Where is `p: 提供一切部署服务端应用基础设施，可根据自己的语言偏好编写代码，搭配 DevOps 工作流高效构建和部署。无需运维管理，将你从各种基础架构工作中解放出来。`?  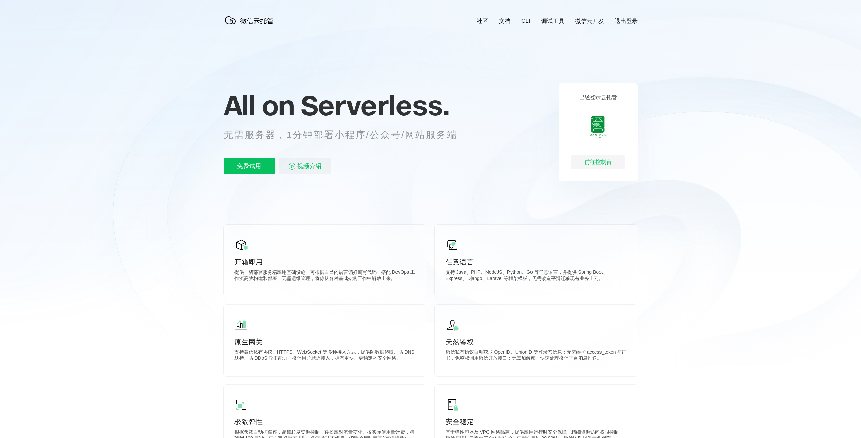
p: 提供一切部署服务端应用基础设施，可根据自己的语言偏好编写代码，搭配 DevOps 工作流高效构建和部署。无需运维管理，将你从各种基础架构工作中解放出来。 is located at coordinates (325, 276).